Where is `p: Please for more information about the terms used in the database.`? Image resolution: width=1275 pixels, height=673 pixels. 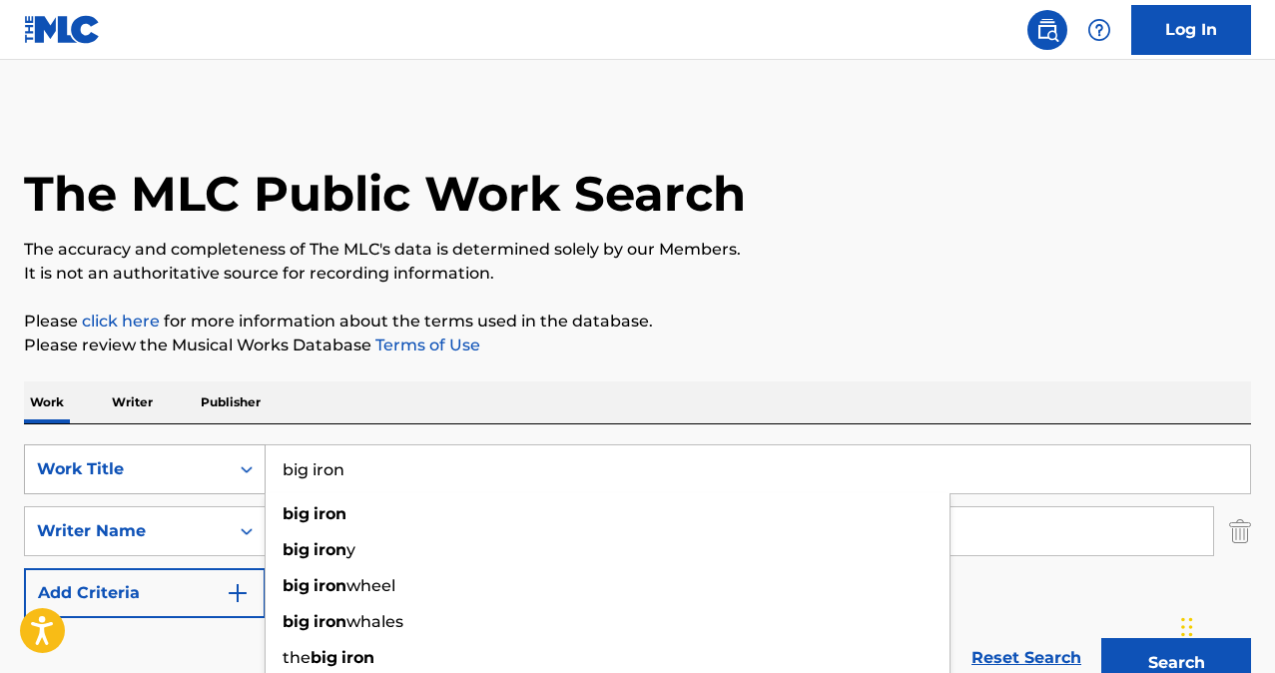 p: Please for more information about the terms used in the database. is located at coordinates (637, 322).